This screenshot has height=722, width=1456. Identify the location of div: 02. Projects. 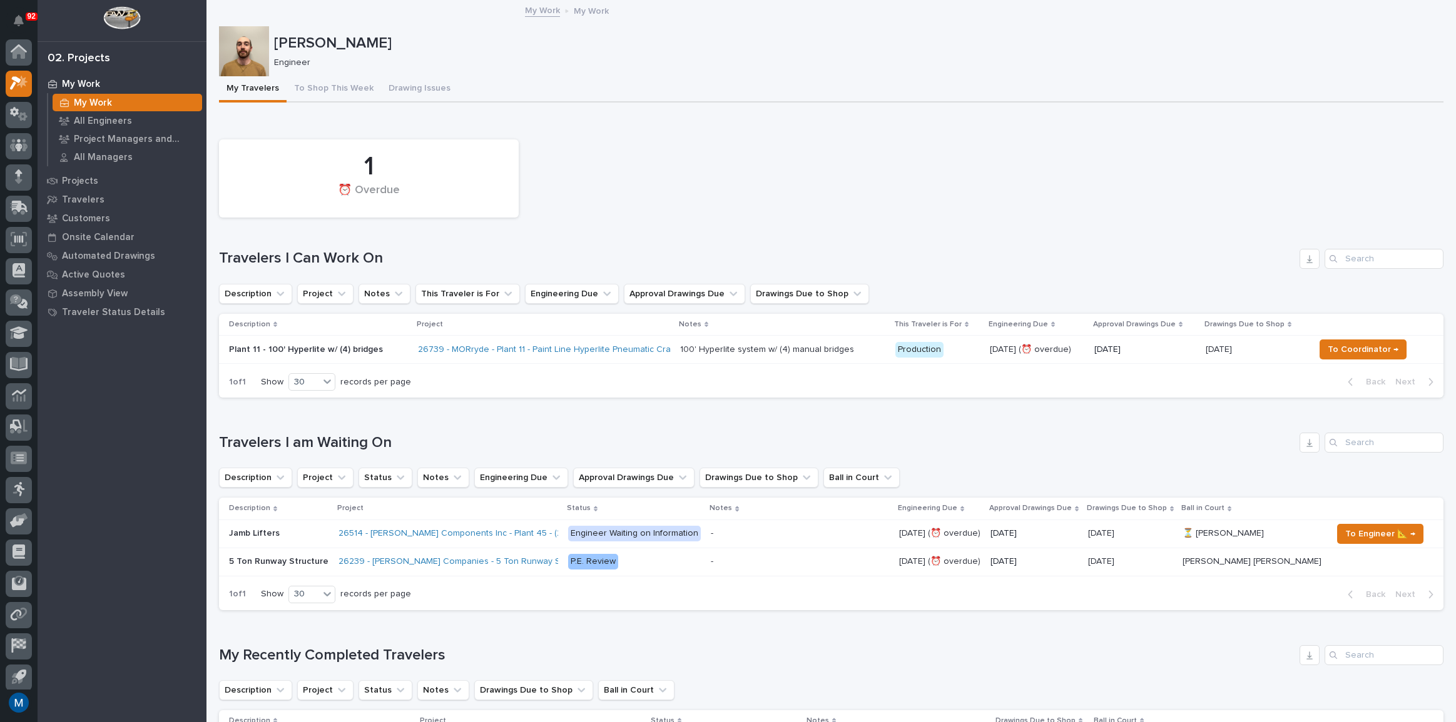
(79, 59).